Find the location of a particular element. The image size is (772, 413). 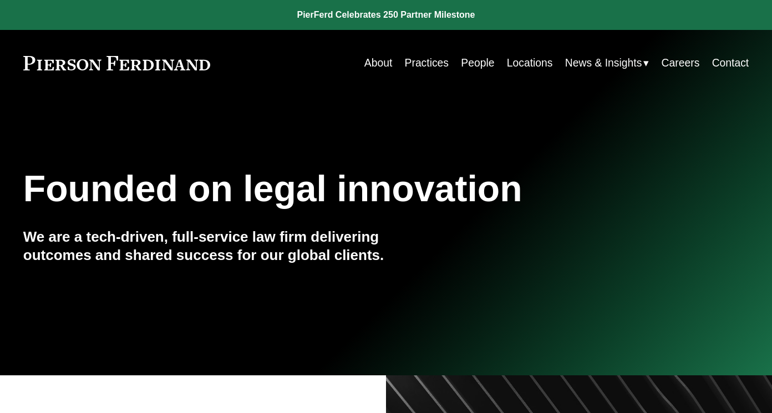

a: Practices is located at coordinates (426, 63).